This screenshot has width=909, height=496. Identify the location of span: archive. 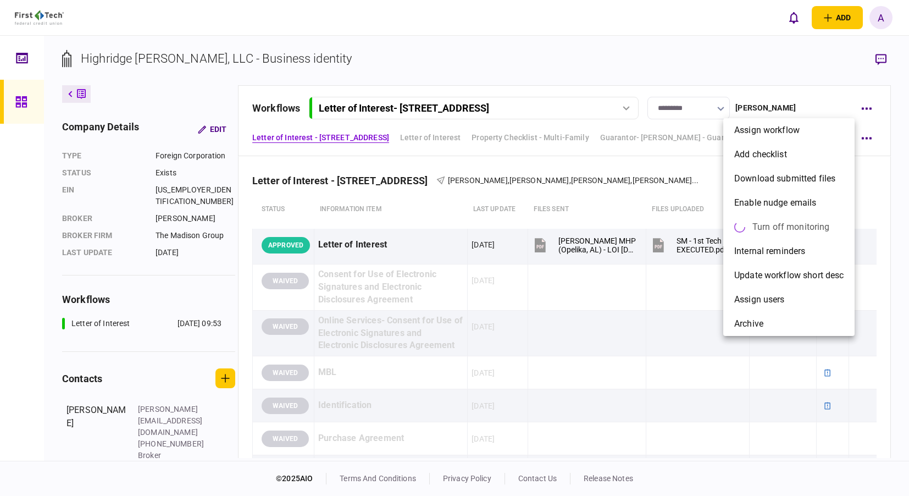
(748, 324).